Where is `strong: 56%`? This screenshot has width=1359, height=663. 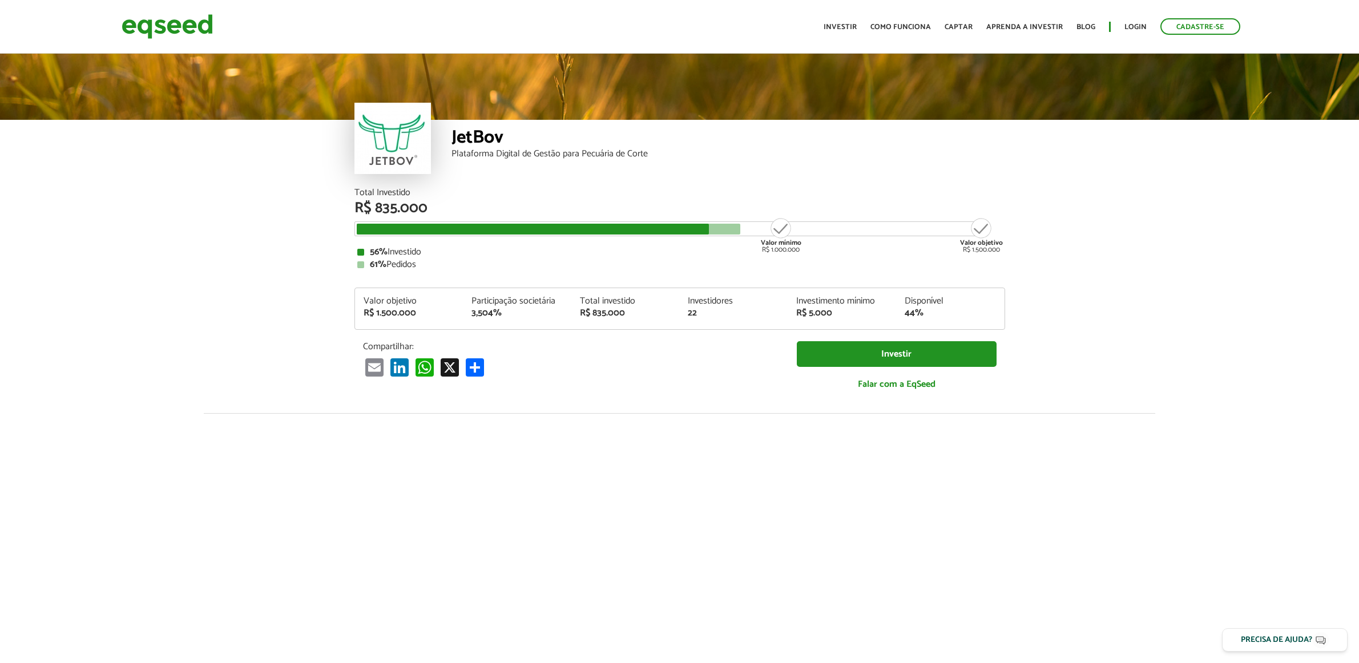
strong: 56% is located at coordinates (378, 252).